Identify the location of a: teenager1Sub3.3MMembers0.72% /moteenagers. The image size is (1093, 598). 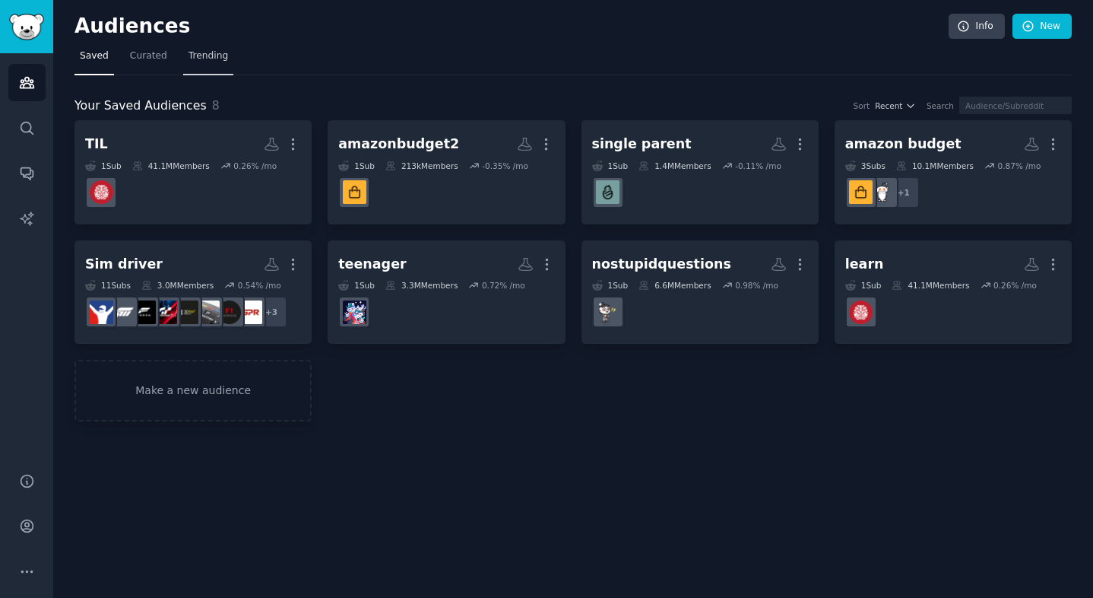
(446, 292).